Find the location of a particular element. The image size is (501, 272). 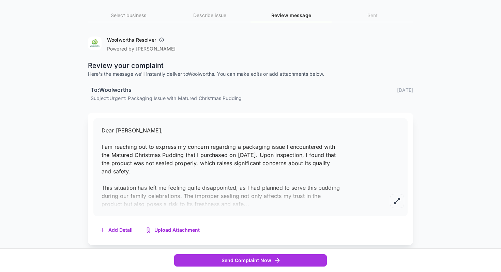

h6: Describe issue is located at coordinates (210, 15).